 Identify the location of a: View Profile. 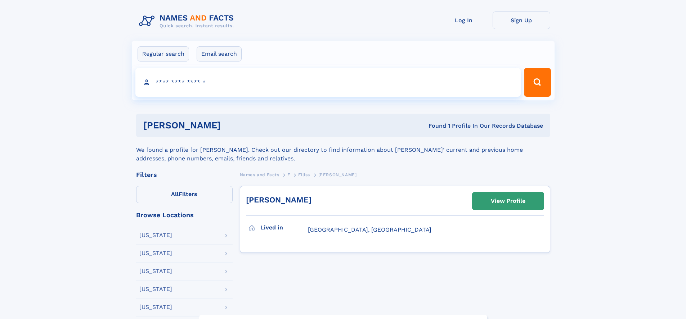
(508, 201).